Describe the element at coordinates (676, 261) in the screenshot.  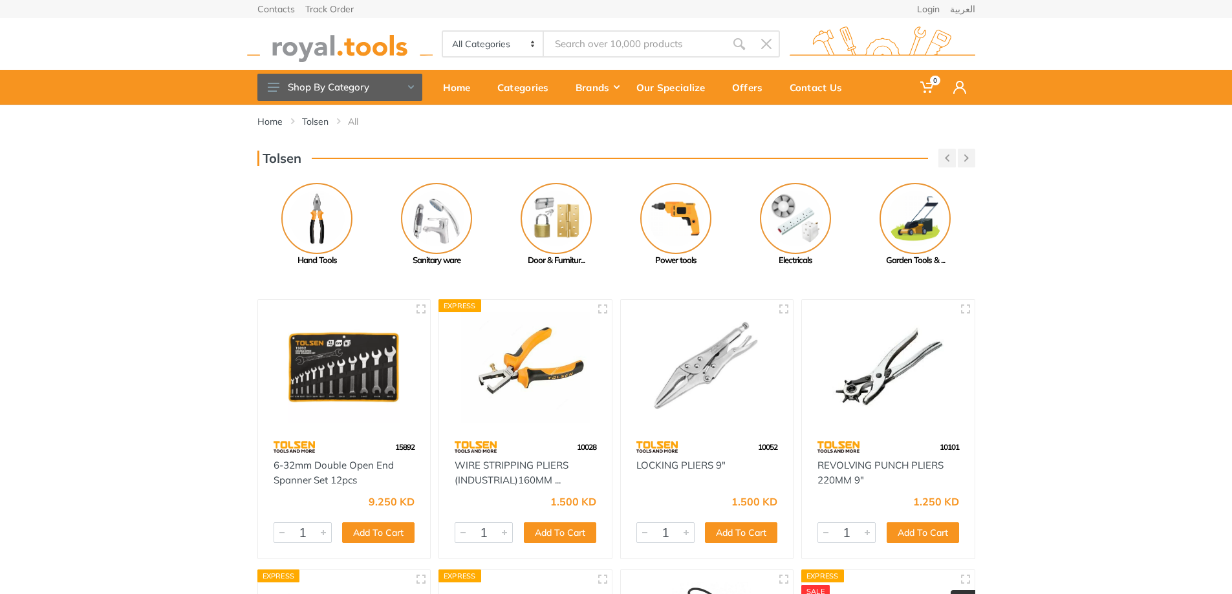
I see `div: Power tools` at that location.